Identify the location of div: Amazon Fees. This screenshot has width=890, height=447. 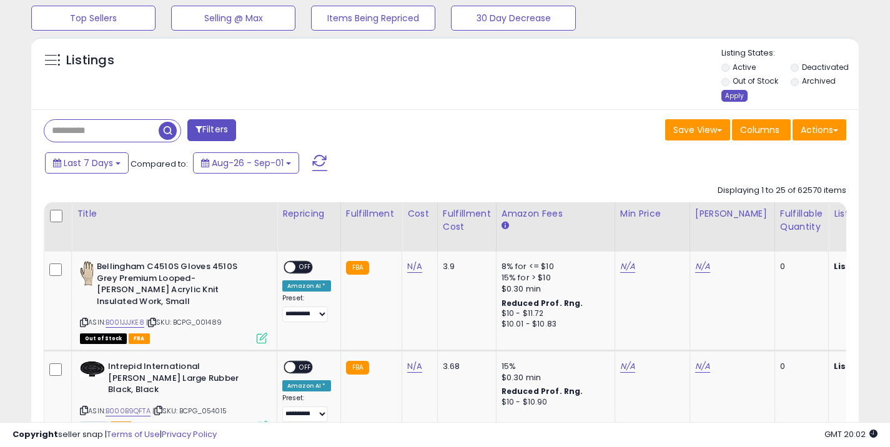
(555, 214).